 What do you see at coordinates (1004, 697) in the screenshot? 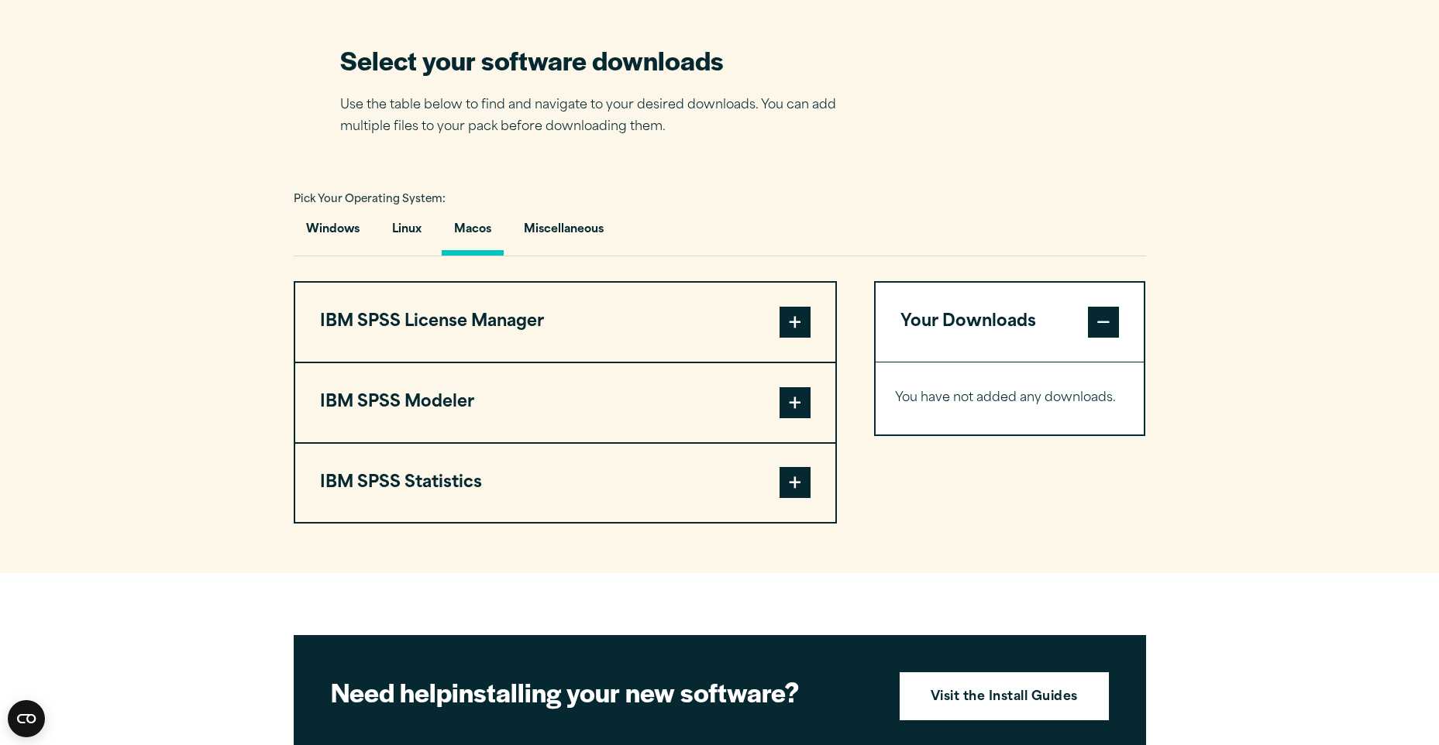
I see `a: Visit the Install Guides` at bounding box center [1004, 697].